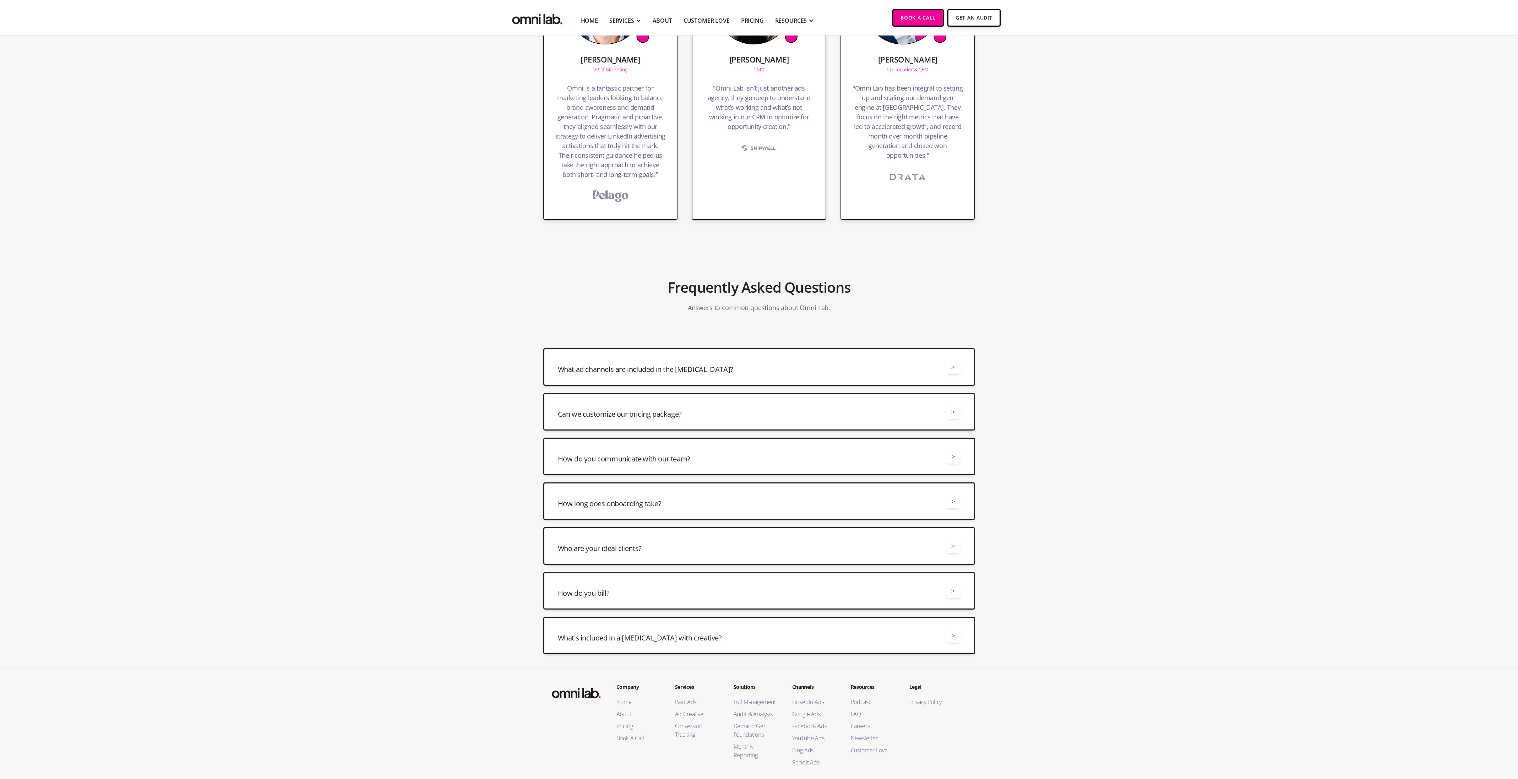  What do you see at coordinates (756, 730) in the screenshot?
I see `a: Demand Gen Foundations` at bounding box center [756, 730].